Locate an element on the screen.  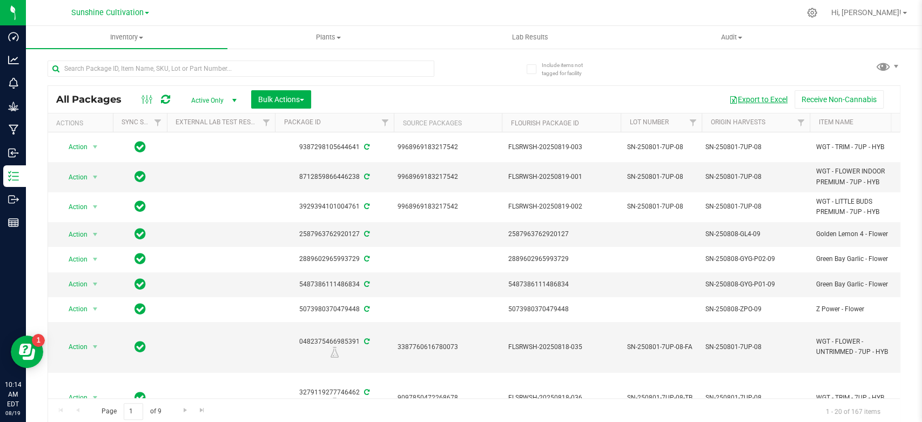
a: Plants is located at coordinates (328, 37).